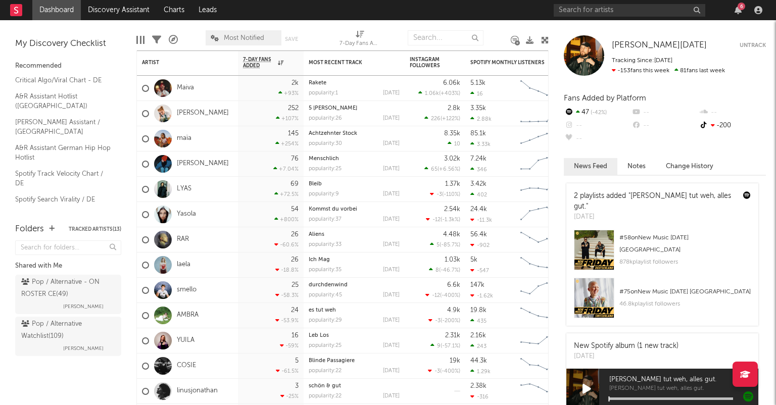 The image size is (776, 405). I want to click on div: -25 %, so click(289, 396).